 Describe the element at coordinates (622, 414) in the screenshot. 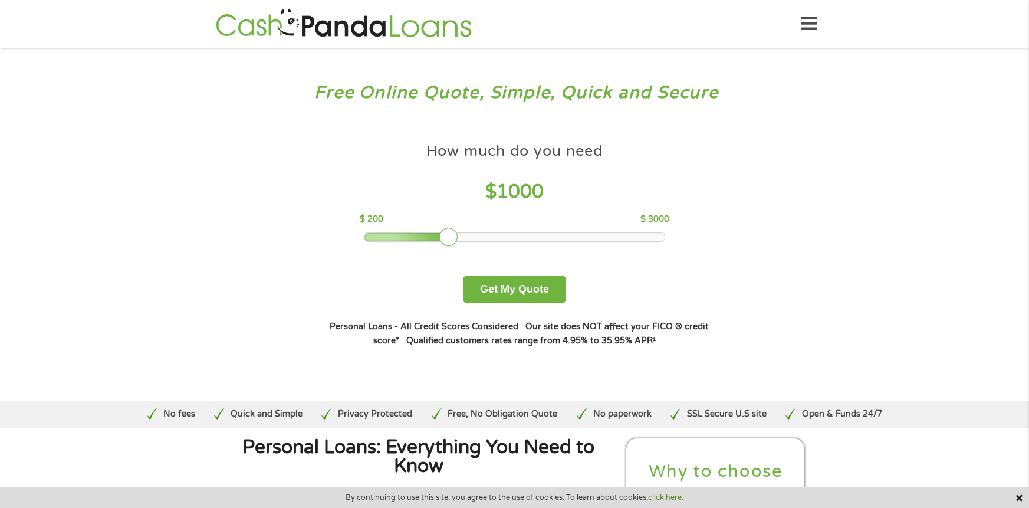

I see `p: No paperwork` at that location.